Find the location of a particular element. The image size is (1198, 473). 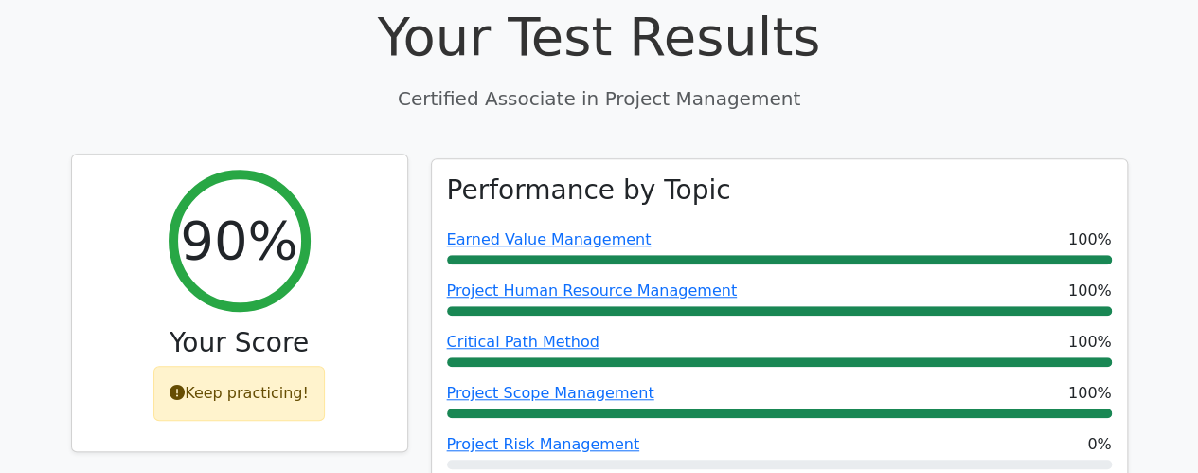

a: Project Risk Management is located at coordinates (543, 443).